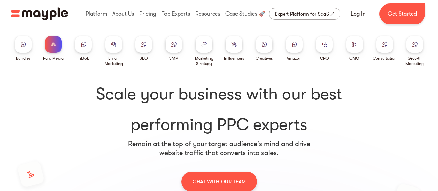 This screenshot has height=191, width=438. What do you see at coordinates (113, 61) in the screenshot?
I see `div: Email Marketing` at bounding box center [113, 61].